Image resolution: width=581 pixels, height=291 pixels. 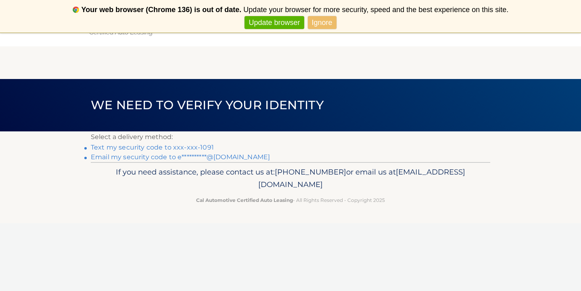 I want to click on strong: Cal Automotive Certified Auto Leasing, so click(x=245, y=200).